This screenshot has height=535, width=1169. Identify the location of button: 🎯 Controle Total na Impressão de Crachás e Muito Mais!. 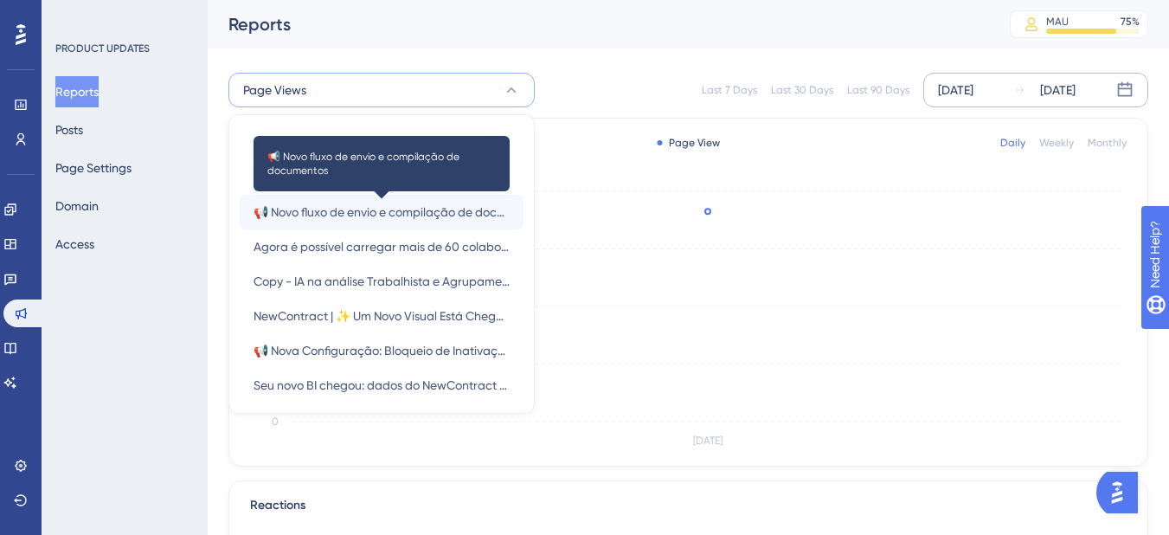
(382, 177).